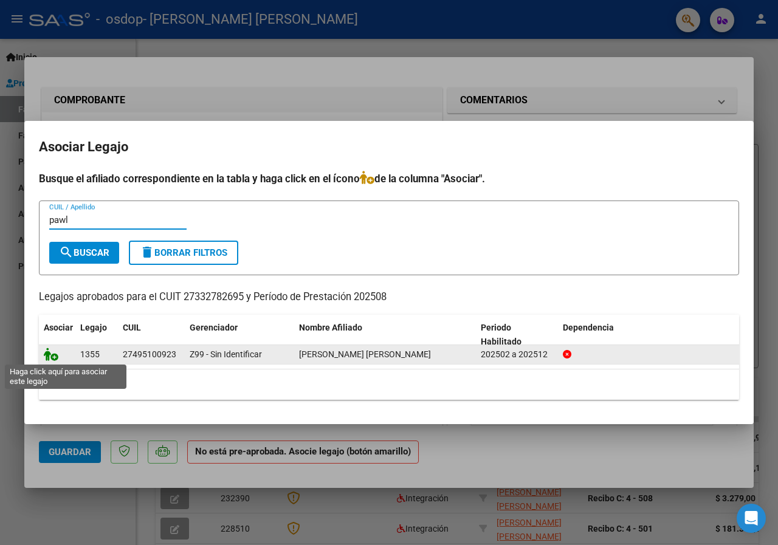  Describe the element at coordinates (66, 252) in the screenshot. I see `mat-icon: search` at that location.